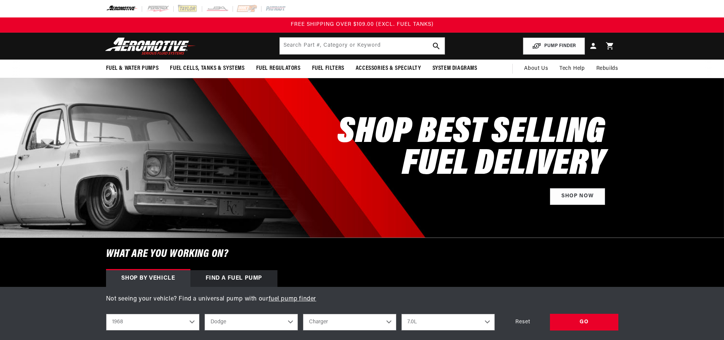 The image size is (724, 340). What do you see at coordinates (471, 149) in the screenshot?
I see `h2: SHOP BEST SELLING FUEL DELIVERY` at bounding box center [471, 149].